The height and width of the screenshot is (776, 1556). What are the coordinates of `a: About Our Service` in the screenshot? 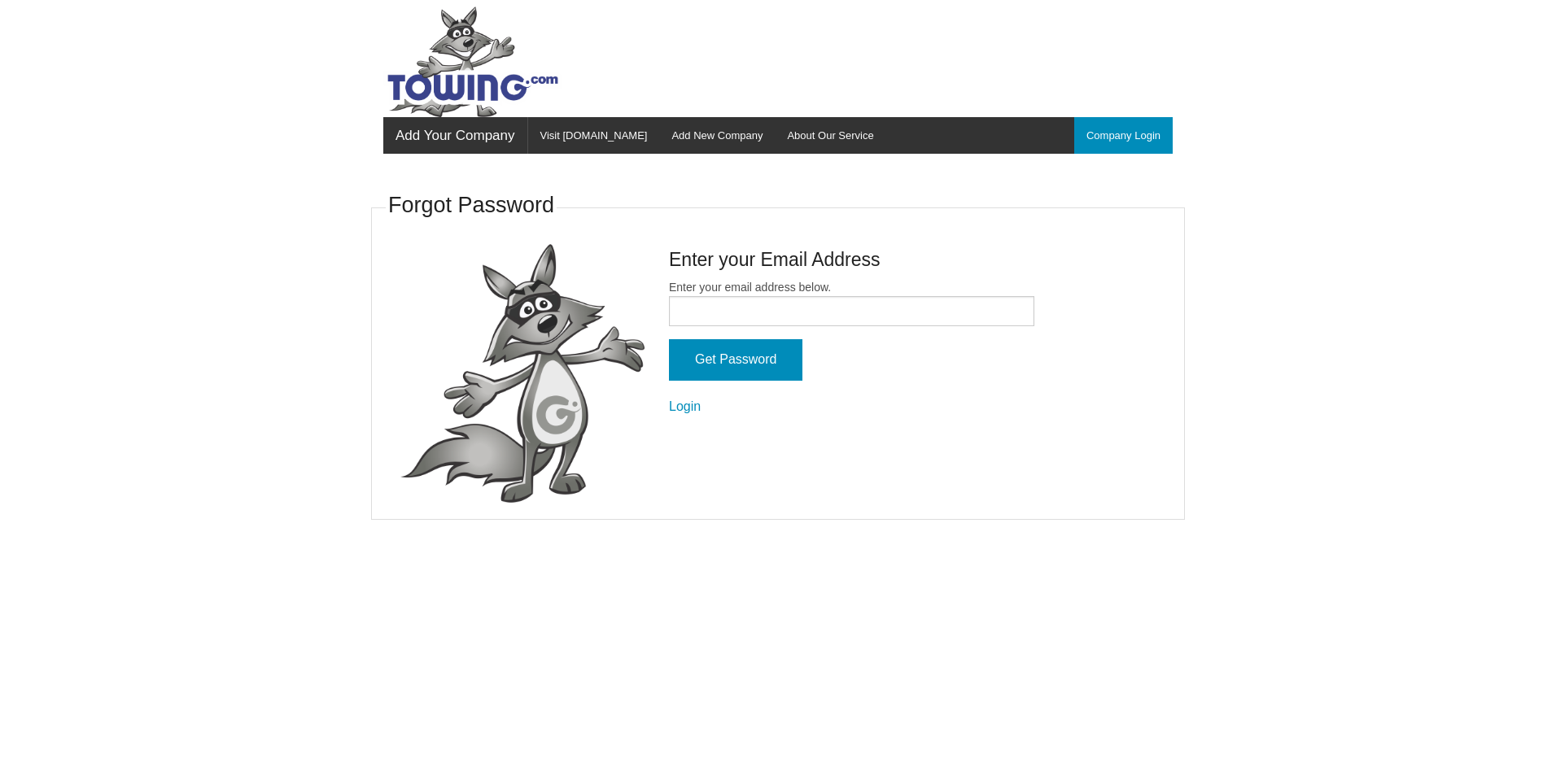 It's located at (830, 135).